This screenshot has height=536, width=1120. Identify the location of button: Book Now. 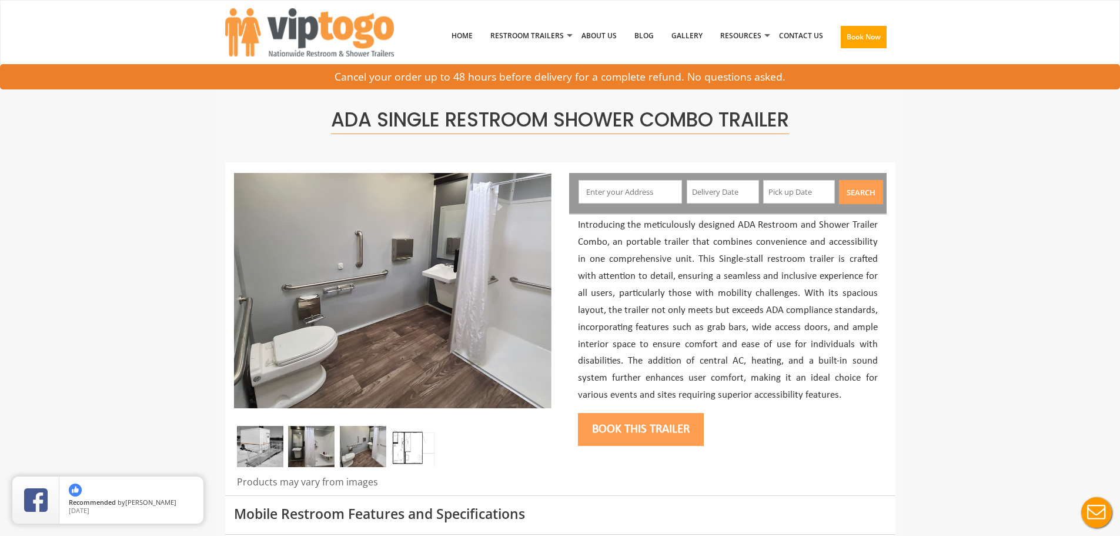
(864, 37).